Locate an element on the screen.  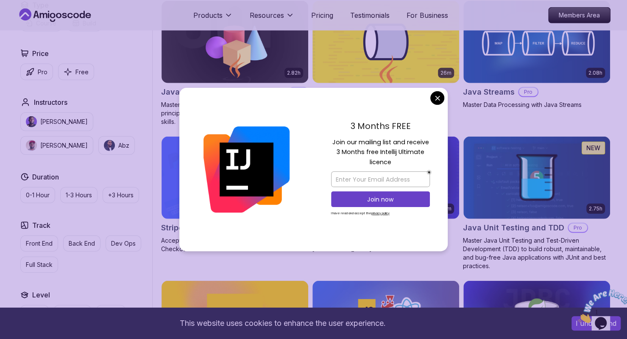
a: Testimonials is located at coordinates (370, 15).